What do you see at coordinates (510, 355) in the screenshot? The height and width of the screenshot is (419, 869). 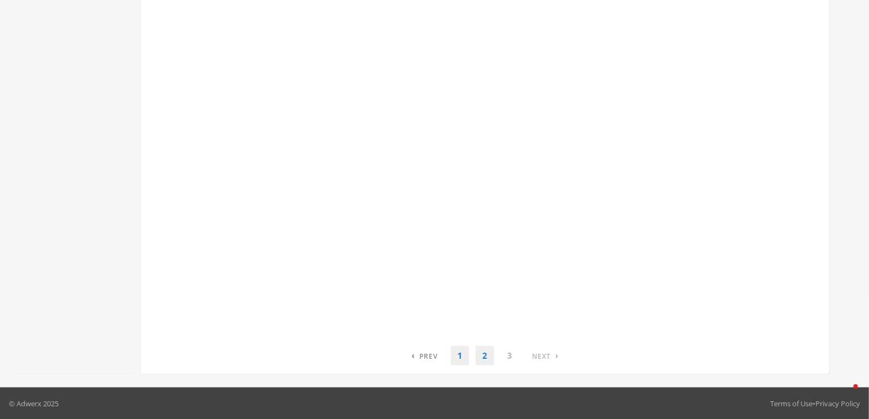 I see `a: 3` at bounding box center [510, 355].